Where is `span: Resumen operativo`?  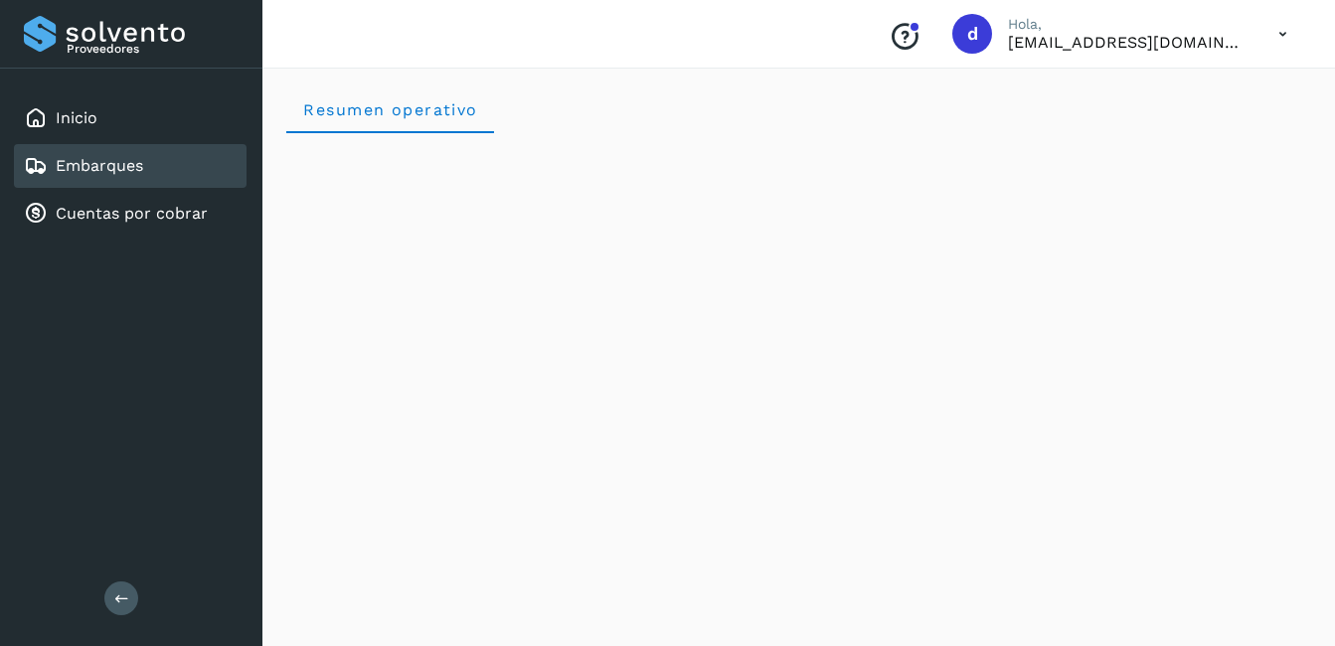
span: Resumen operativo is located at coordinates (390, 109).